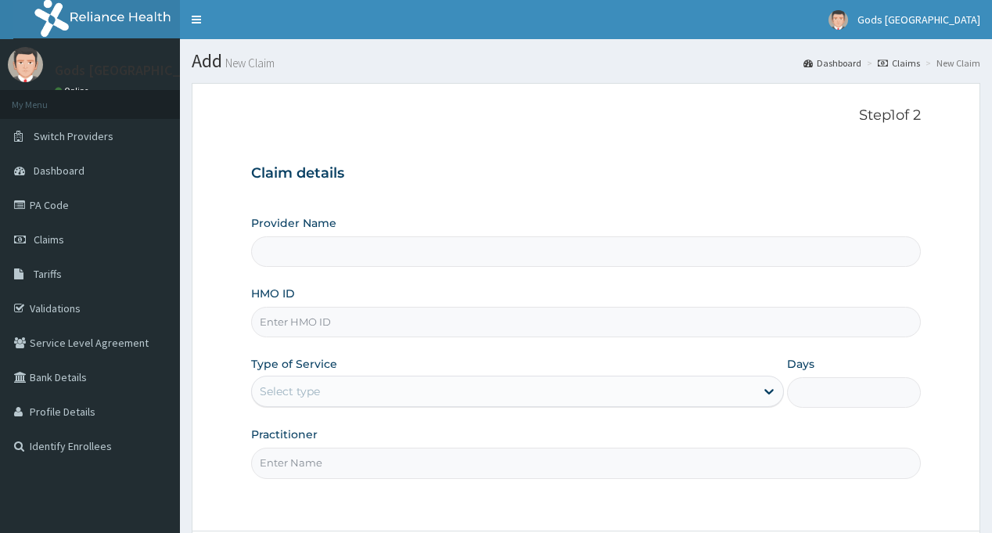 This screenshot has width=992, height=533. Describe the element at coordinates (585, 174) in the screenshot. I see `h3: Claim details` at that location.